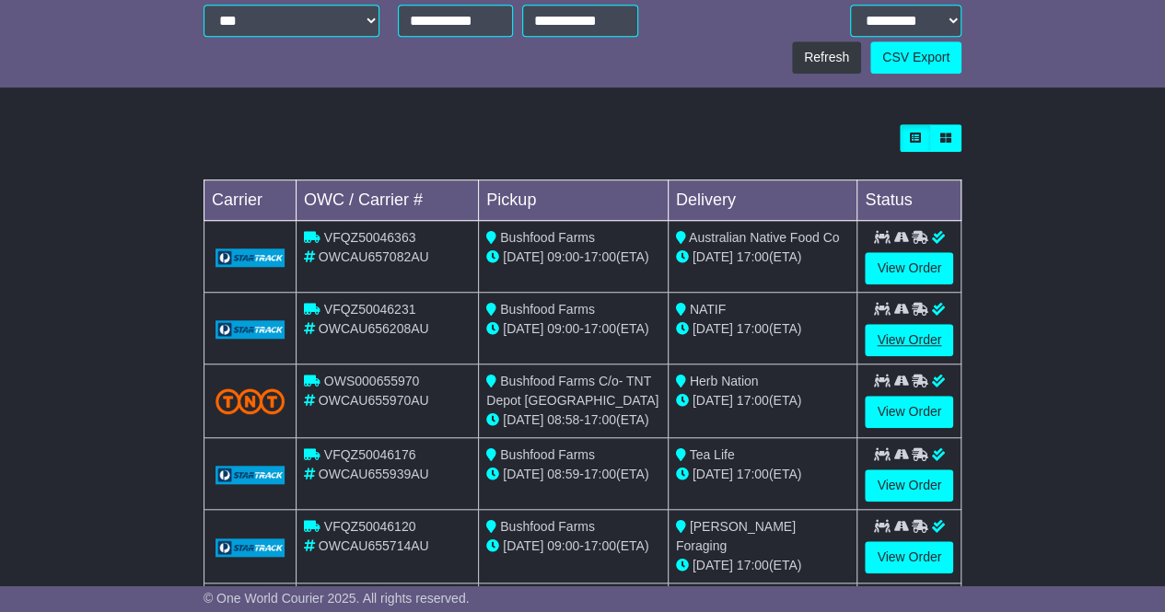 The width and height of the screenshot is (1165, 612). I want to click on span: OWCAU657082AU, so click(374, 257).